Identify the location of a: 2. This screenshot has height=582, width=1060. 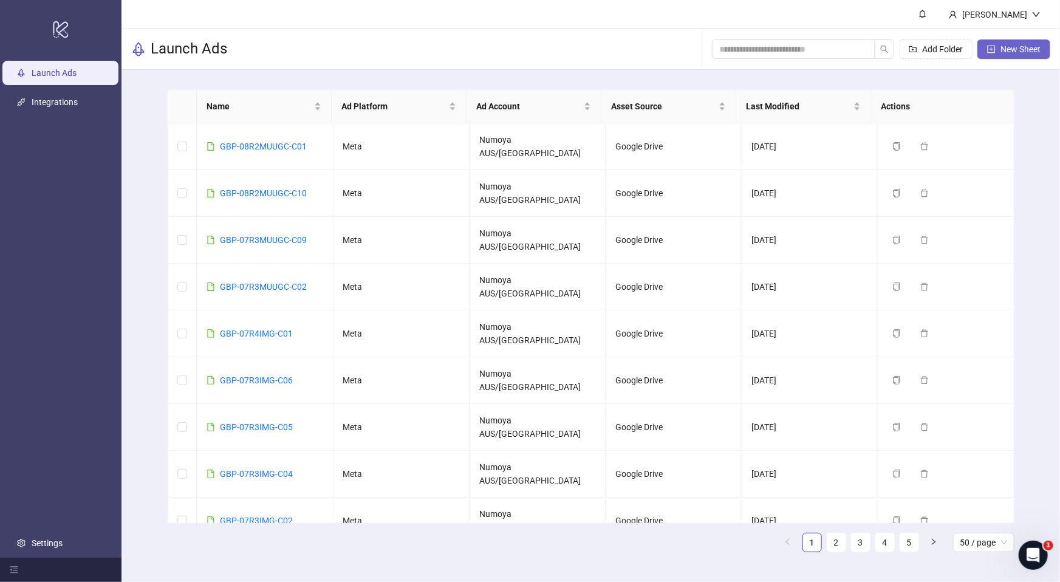
(837, 543).